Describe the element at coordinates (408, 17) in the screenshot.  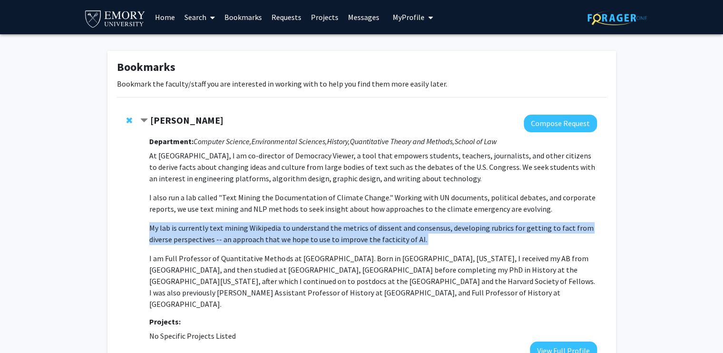
I see `span: My Profile` at that location.